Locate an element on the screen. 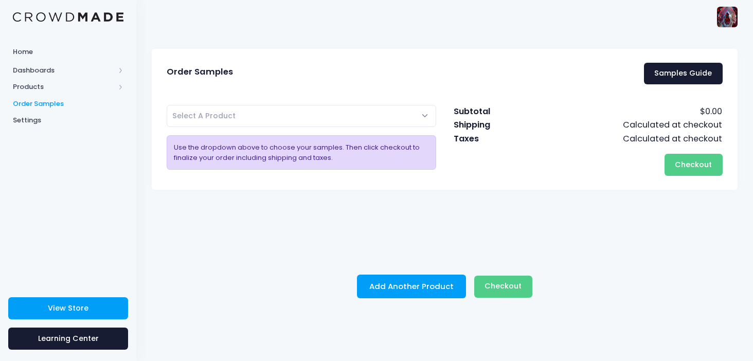  a: Samples Guide is located at coordinates (683, 74).